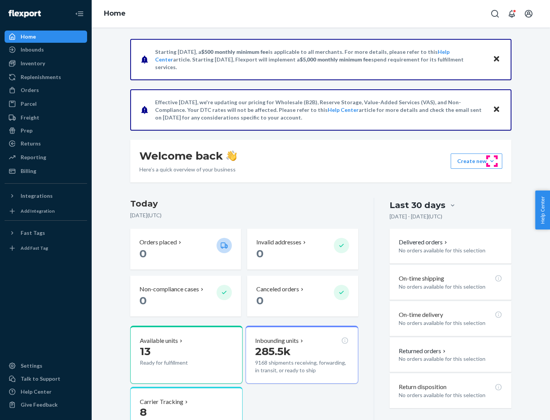 This screenshot has width=550, height=420. What do you see at coordinates (46, 118) in the screenshot?
I see `a: Freight` at bounding box center [46, 118].